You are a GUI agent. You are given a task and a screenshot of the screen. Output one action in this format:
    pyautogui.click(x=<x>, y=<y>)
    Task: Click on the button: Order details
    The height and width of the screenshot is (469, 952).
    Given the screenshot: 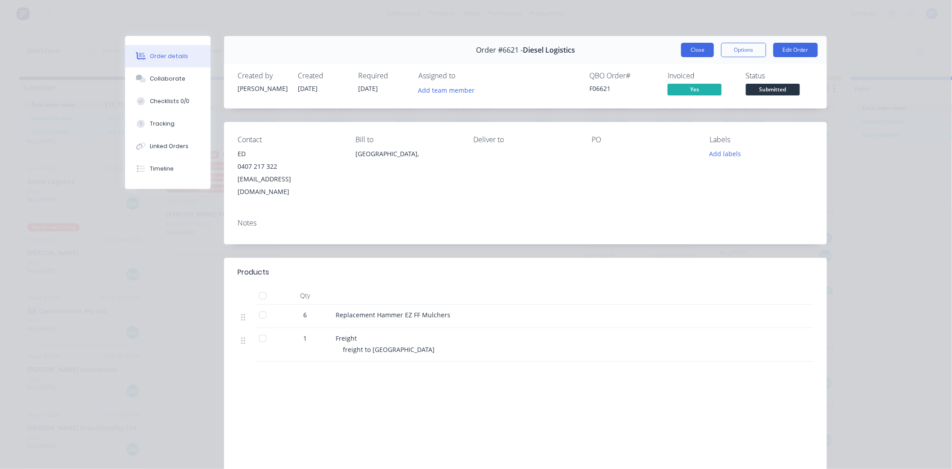 What is the action you would take?
    pyautogui.click(x=168, y=56)
    